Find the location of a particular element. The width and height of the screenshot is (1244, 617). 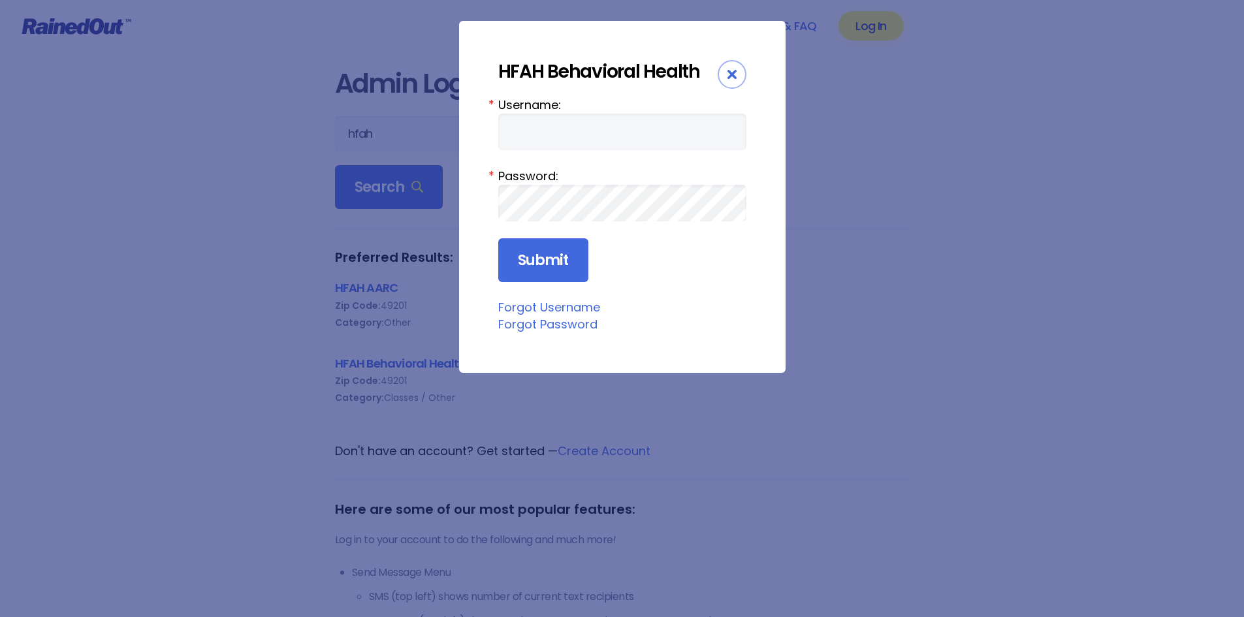

a: Forgot Password is located at coordinates (548, 324).